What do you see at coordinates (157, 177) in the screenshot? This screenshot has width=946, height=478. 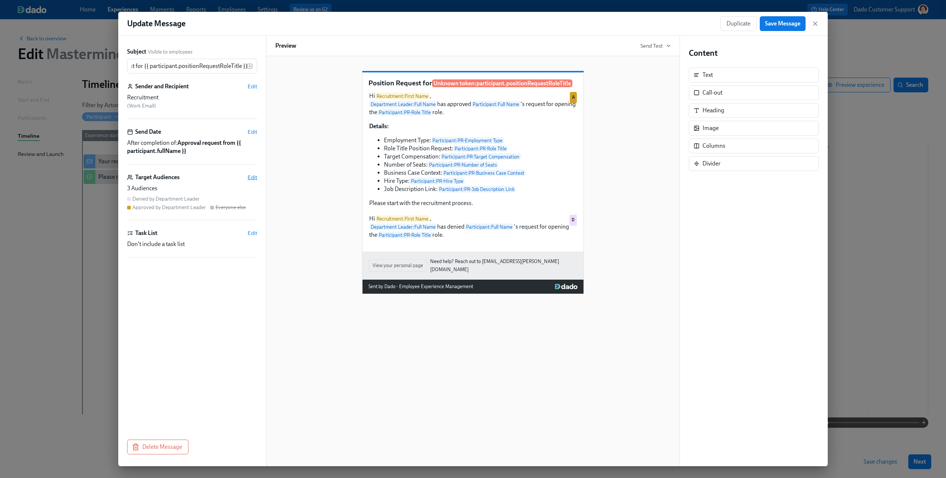 I see `h6: Target Audiences` at bounding box center [157, 177].